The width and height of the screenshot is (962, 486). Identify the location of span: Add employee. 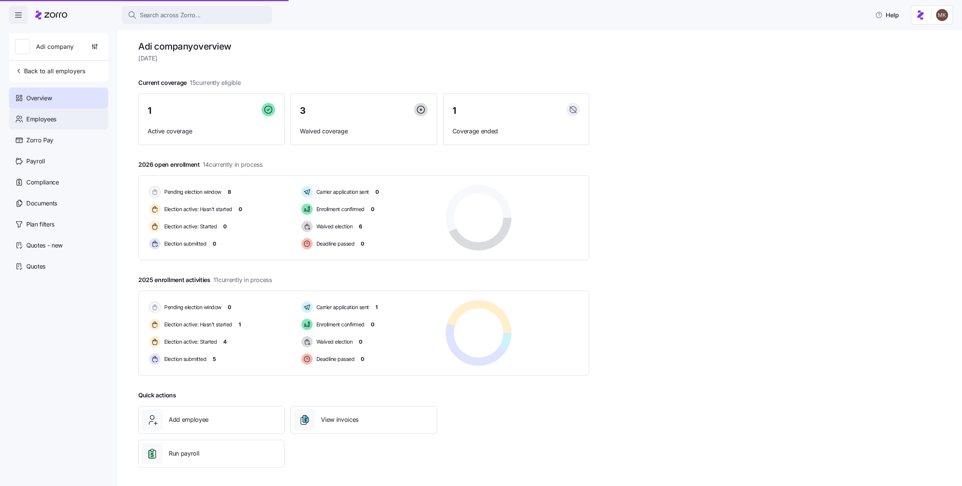
(189, 420).